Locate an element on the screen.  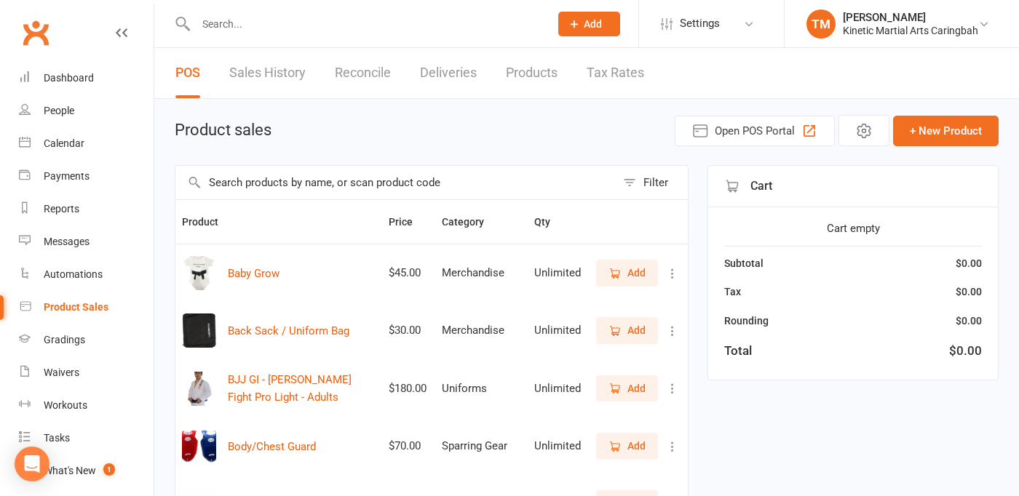
a: Workouts is located at coordinates (86, 405).